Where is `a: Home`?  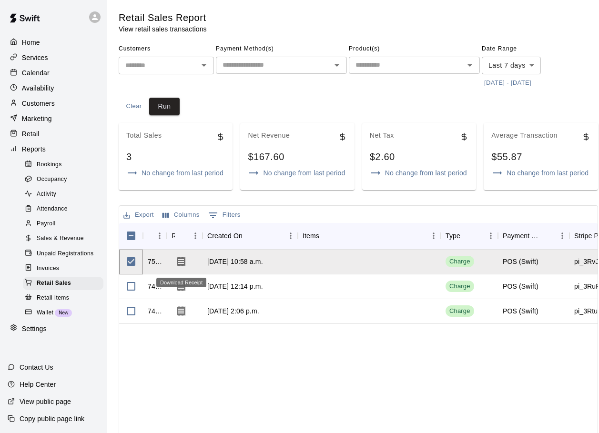 a: Home is located at coordinates (53, 42).